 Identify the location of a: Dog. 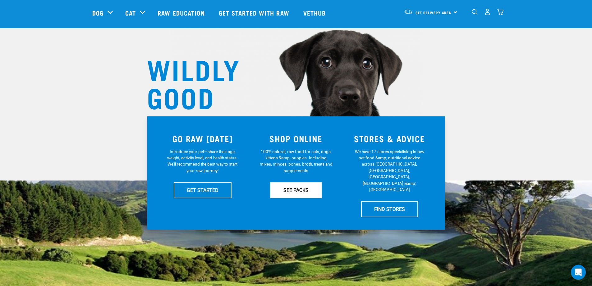
(98, 13).